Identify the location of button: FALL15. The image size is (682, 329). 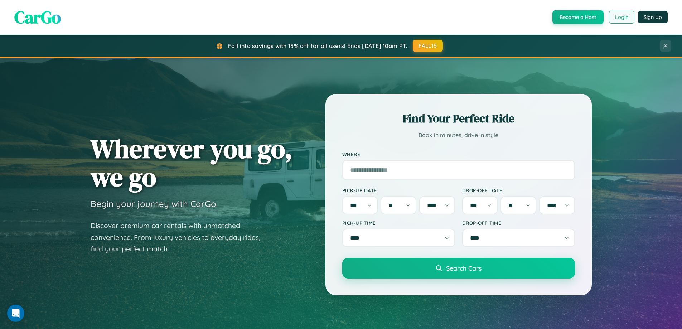
(428, 46).